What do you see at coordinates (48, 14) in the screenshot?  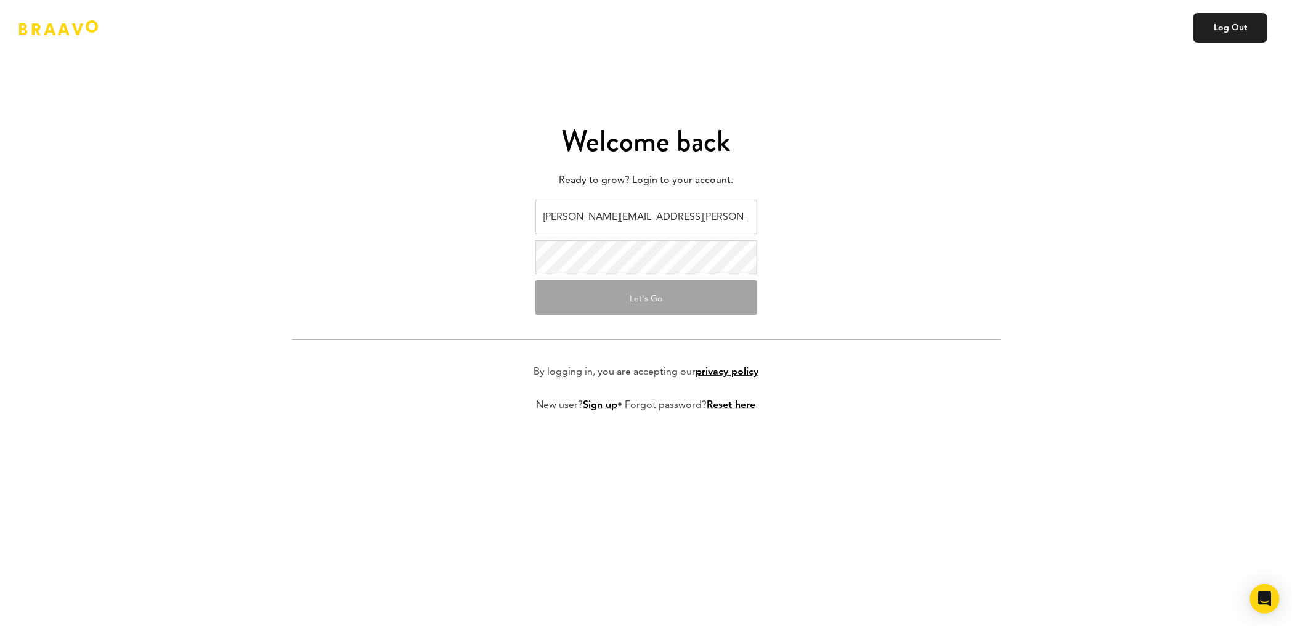 I see `span: Support` at bounding box center [48, 14].